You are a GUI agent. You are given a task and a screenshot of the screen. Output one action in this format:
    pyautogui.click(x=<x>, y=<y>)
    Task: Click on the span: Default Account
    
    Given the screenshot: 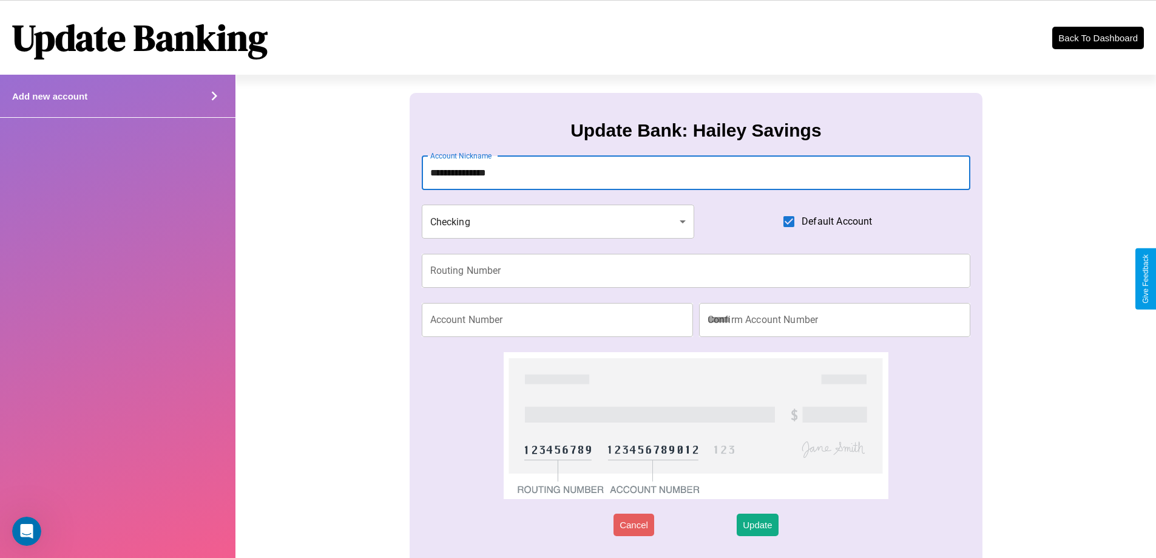 What is the action you would take?
    pyautogui.click(x=837, y=222)
    